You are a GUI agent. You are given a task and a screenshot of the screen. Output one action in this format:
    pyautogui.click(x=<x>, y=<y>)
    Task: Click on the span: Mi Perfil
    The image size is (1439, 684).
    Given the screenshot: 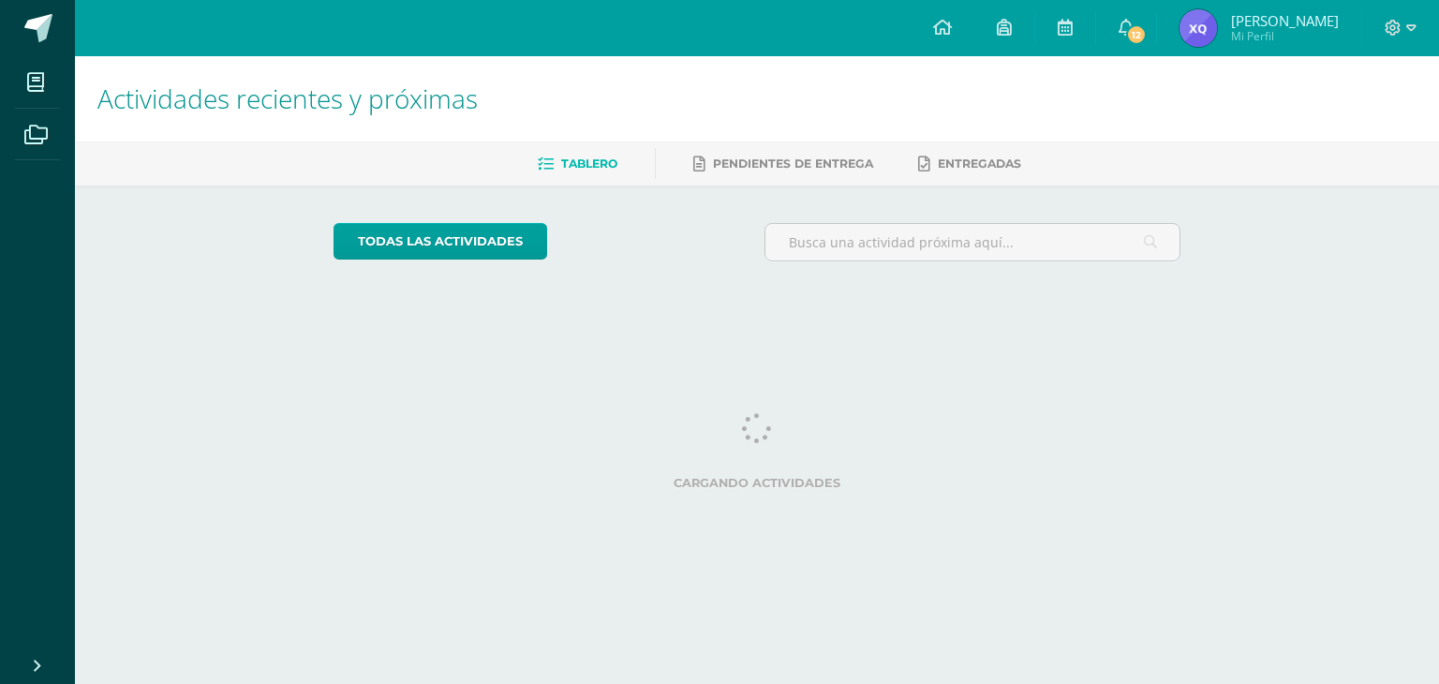 What is the action you would take?
    pyautogui.click(x=1284, y=36)
    